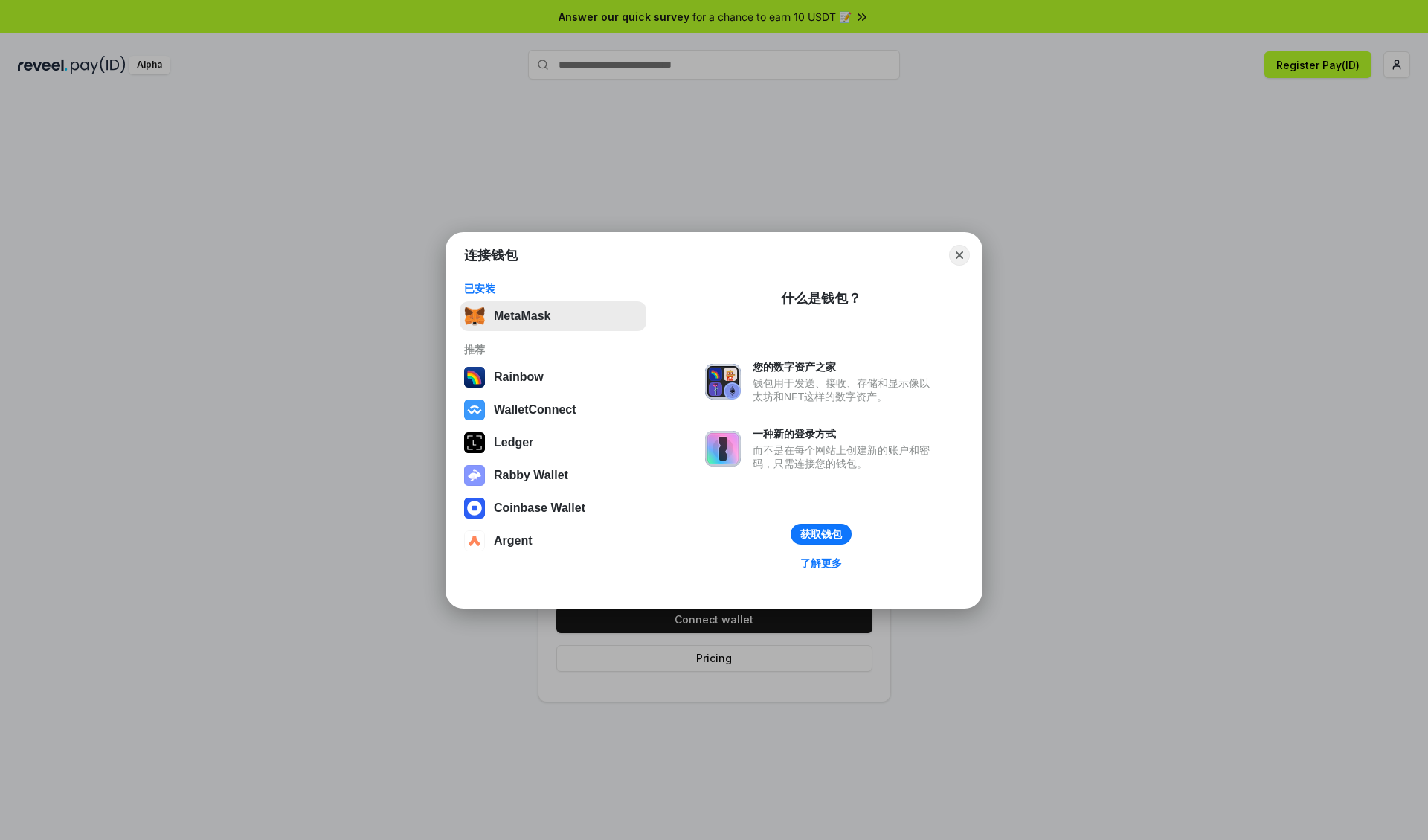 The height and width of the screenshot is (840, 1428). I want to click on button: Rabby Wallet, so click(553, 475).